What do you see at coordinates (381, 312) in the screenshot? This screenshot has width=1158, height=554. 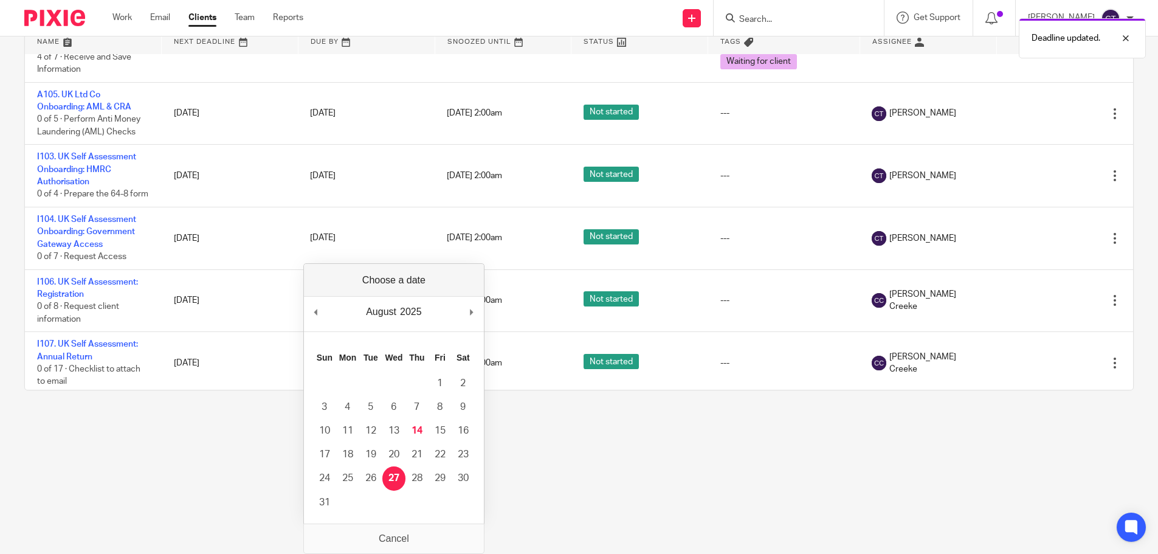 I see `div: August` at bounding box center [381, 312].